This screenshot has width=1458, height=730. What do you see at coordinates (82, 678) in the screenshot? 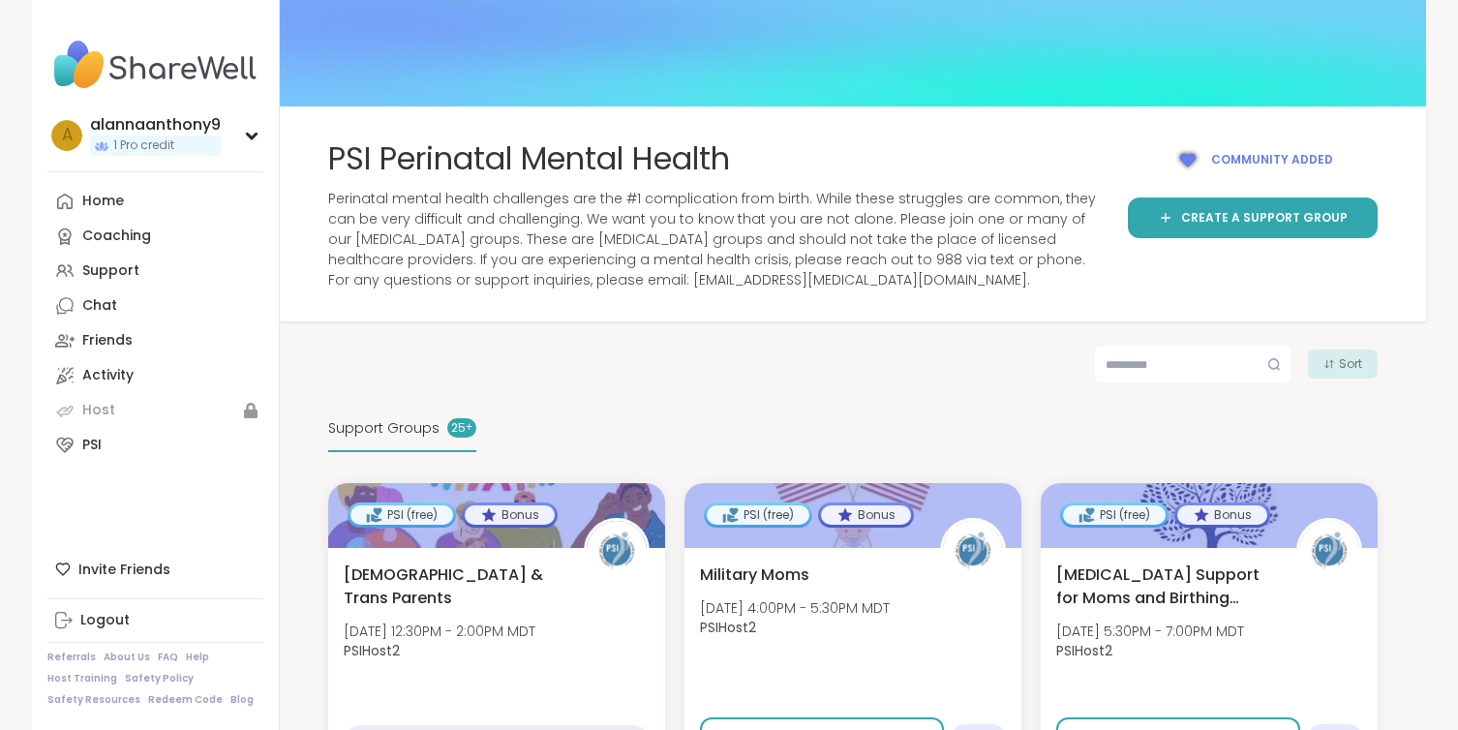
I see `a: Host Training` at bounding box center [82, 678].